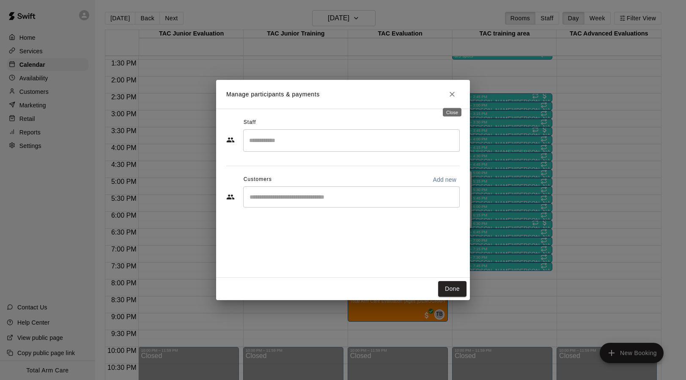 Image resolution: width=686 pixels, height=380 pixels. Describe the element at coordinates (351, 140) in the screenshot. I see `div: Search staff` at that location.